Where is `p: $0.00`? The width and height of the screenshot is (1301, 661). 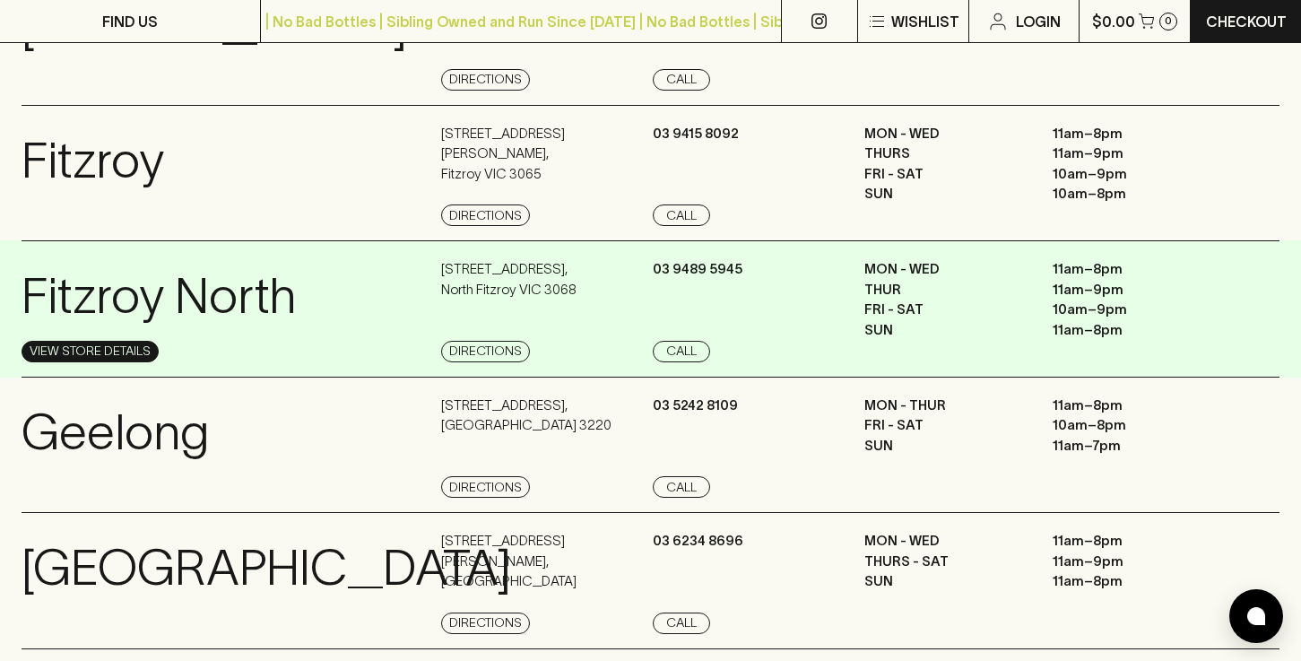 p: $0.00 is located at coordinates (1113, 22).